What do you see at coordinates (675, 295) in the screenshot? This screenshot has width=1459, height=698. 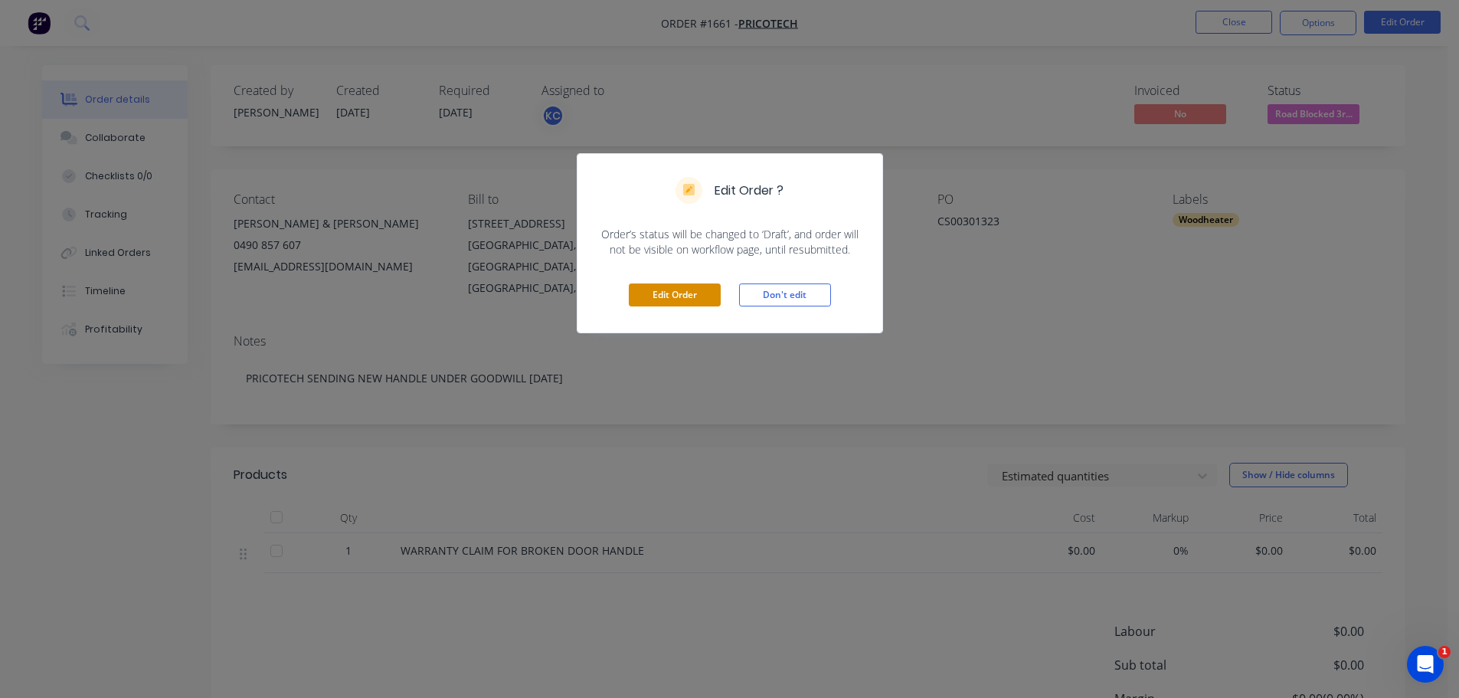 I see `button: Edit Order` at bounding box center [675, 295].